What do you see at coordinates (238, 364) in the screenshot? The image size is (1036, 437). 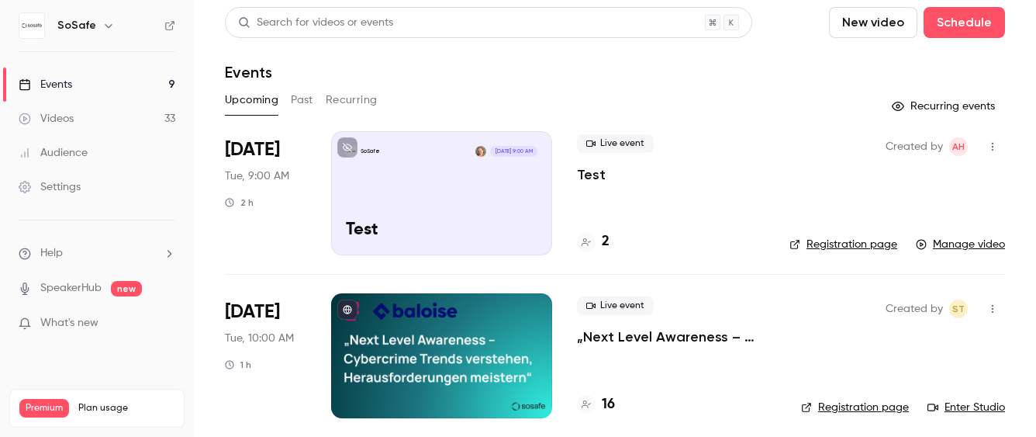 I see `div: 1 h` at bounding box center [238, 364].